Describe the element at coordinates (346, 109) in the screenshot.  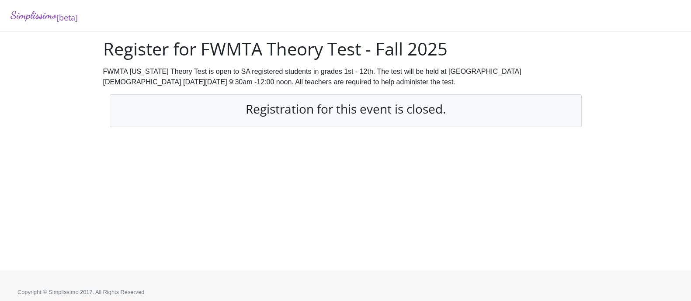
I see `h3: Registration for this event is closed.` at that location.